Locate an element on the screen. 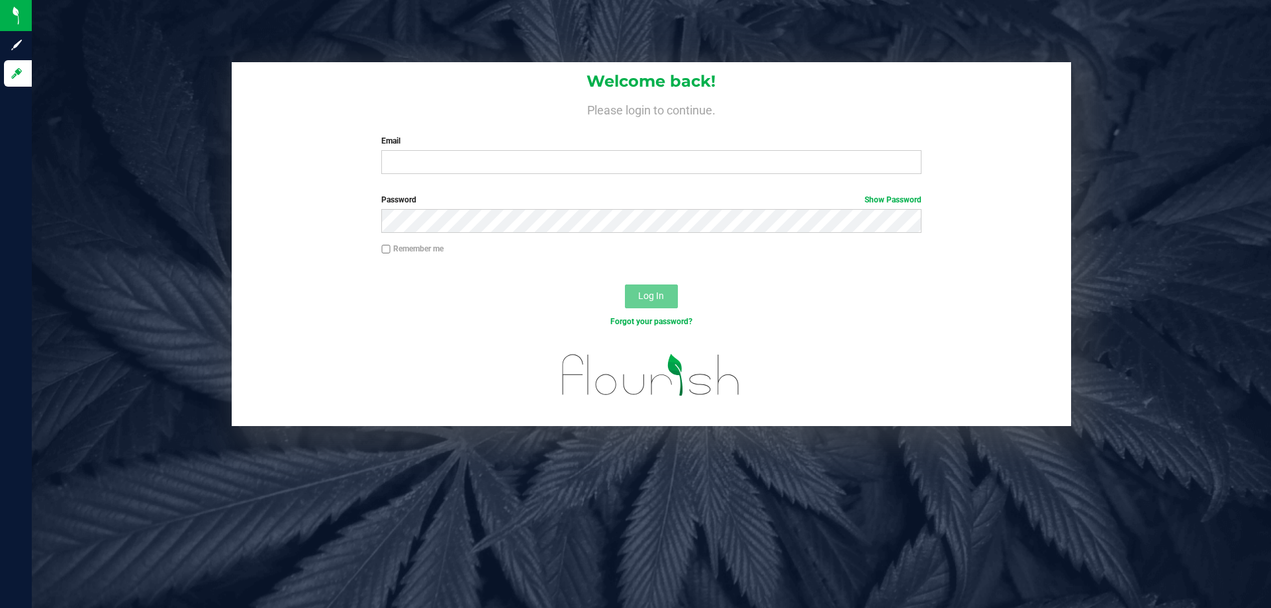 Image resolution: width=1271 pixels, height=608 pixels. img: flourish_logo.svg is located at coordinates (651, 375).